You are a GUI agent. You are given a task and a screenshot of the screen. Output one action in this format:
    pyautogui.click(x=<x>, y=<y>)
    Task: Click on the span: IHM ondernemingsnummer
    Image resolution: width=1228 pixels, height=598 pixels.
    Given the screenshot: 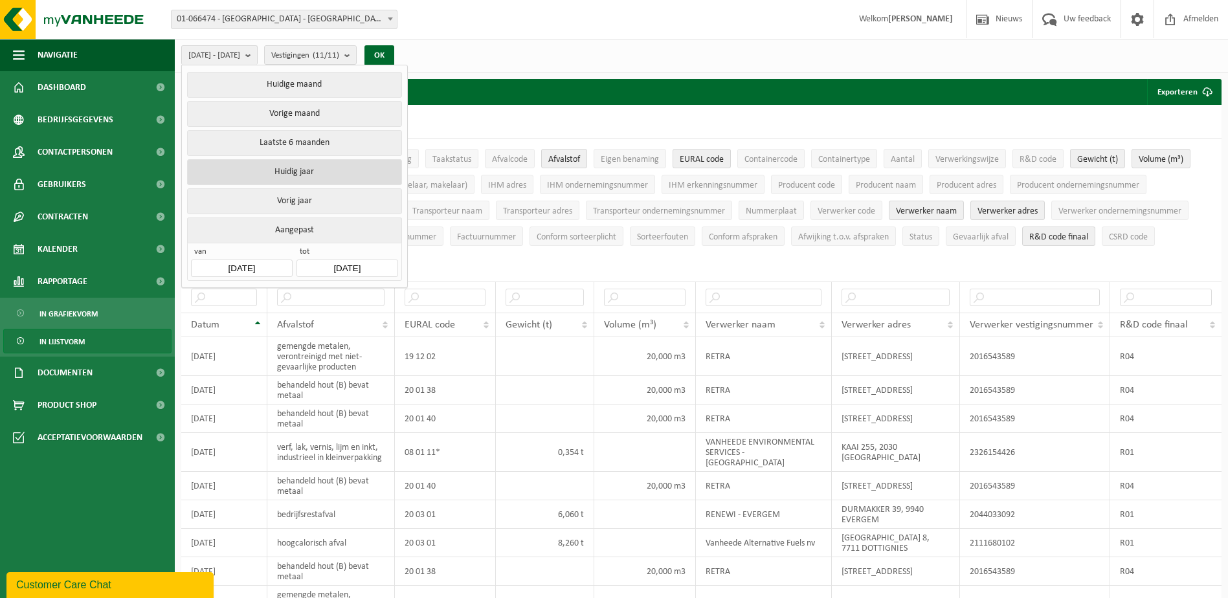 What is the action you would take?
    pyautogui.click(x=597, y=185)
    